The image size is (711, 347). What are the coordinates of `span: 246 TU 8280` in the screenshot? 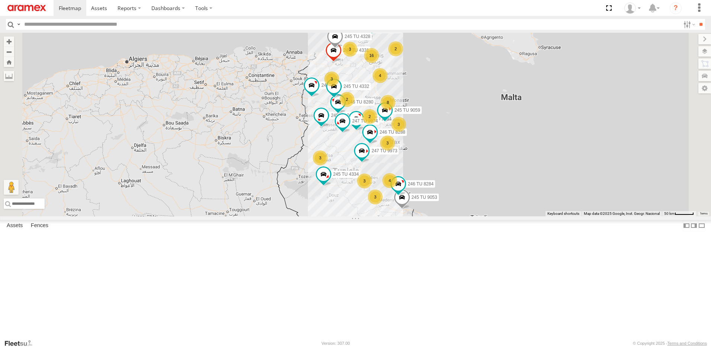 It's located at (361, 102).